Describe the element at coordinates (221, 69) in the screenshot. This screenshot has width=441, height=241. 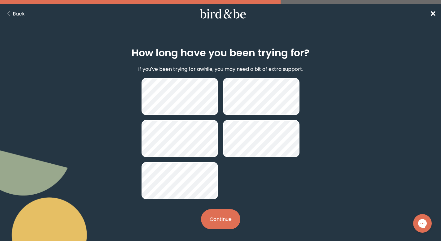
I see `p: If you've been trying for awhile, you may need a bit of extra support.` at that location.